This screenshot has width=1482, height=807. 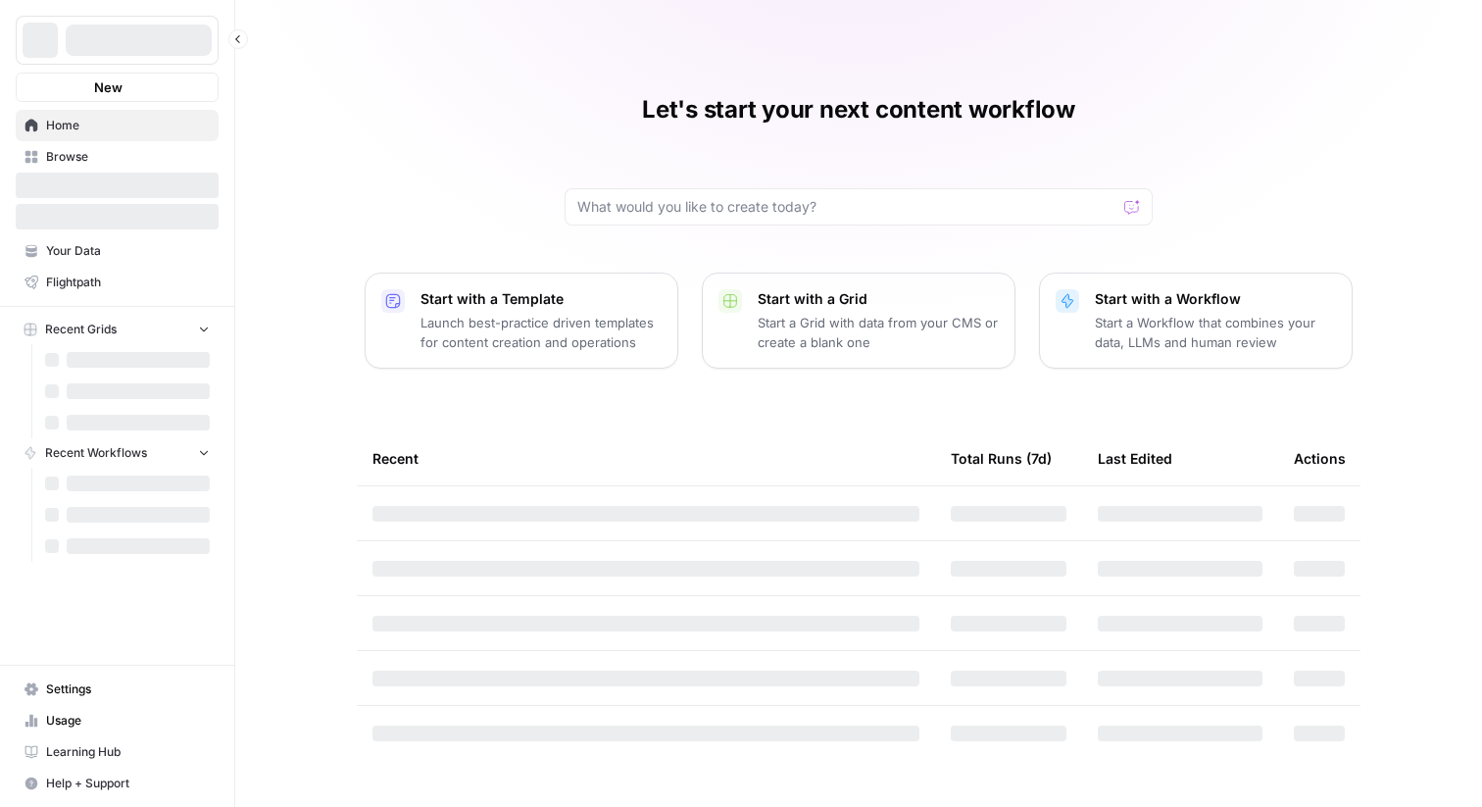 What do you see at coordinates (117, 453) in the screenshot?
I see `button: Recent Workflows` at bounding box center [117, 453].